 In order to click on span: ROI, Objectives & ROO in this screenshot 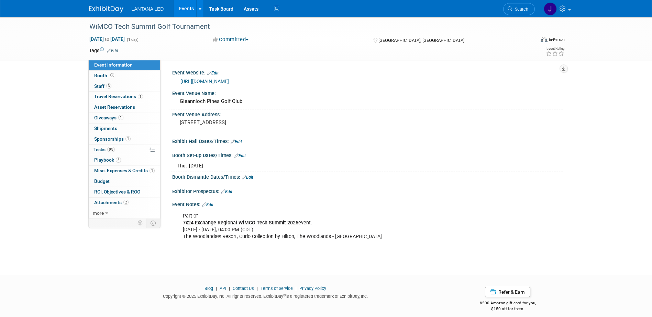, I will do `click(117, 192)`.